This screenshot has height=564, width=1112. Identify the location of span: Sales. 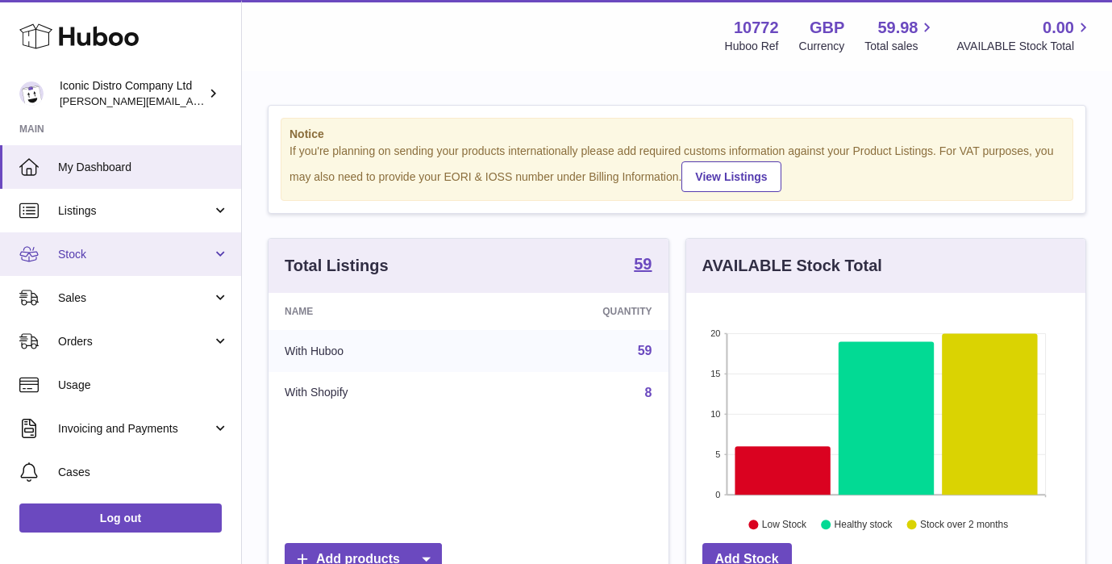
(135, 298).